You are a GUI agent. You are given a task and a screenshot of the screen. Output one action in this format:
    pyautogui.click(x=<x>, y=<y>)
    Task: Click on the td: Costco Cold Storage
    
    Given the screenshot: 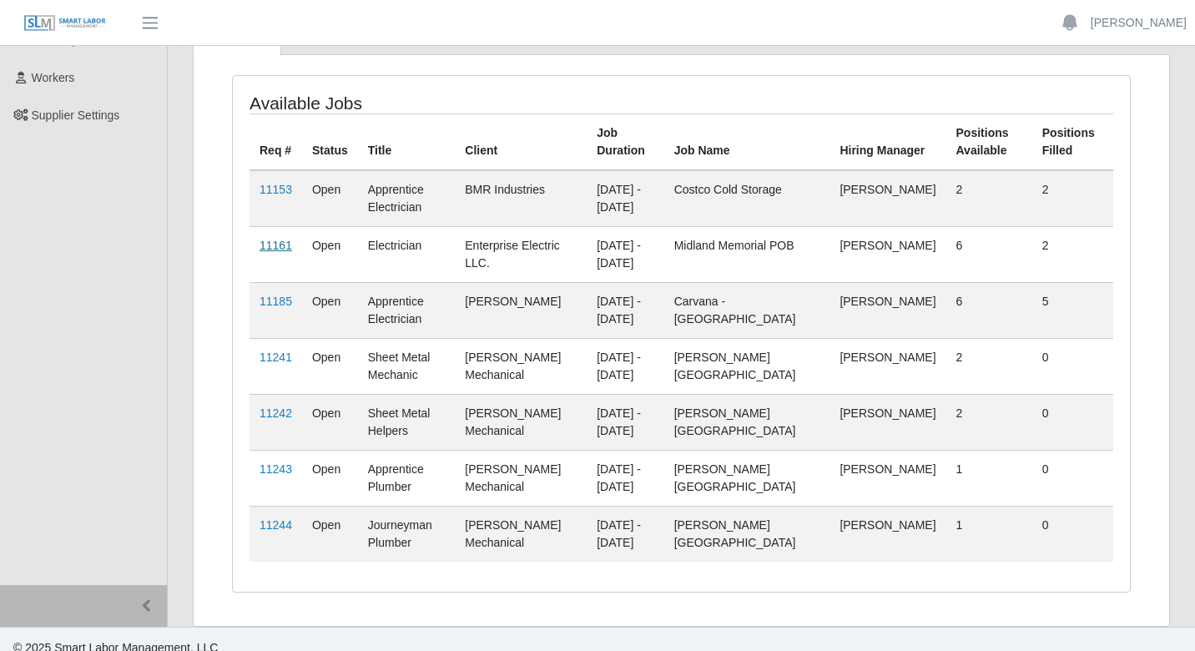 What is the action you would take?
    pyautogui.click(x=747, y=199)
    